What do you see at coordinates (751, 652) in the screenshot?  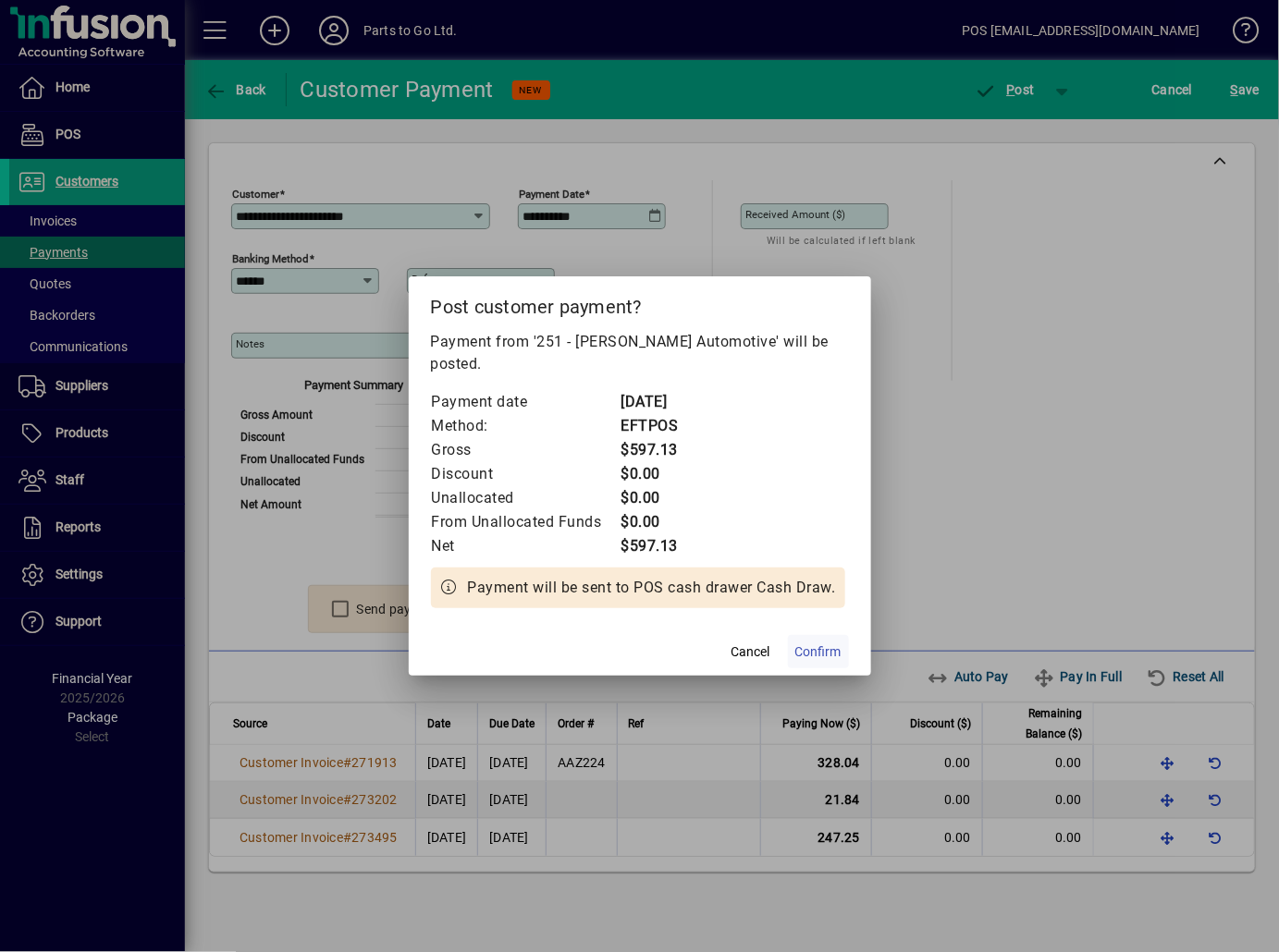 I see `span: Cancel` at bounding box center [751, 652].